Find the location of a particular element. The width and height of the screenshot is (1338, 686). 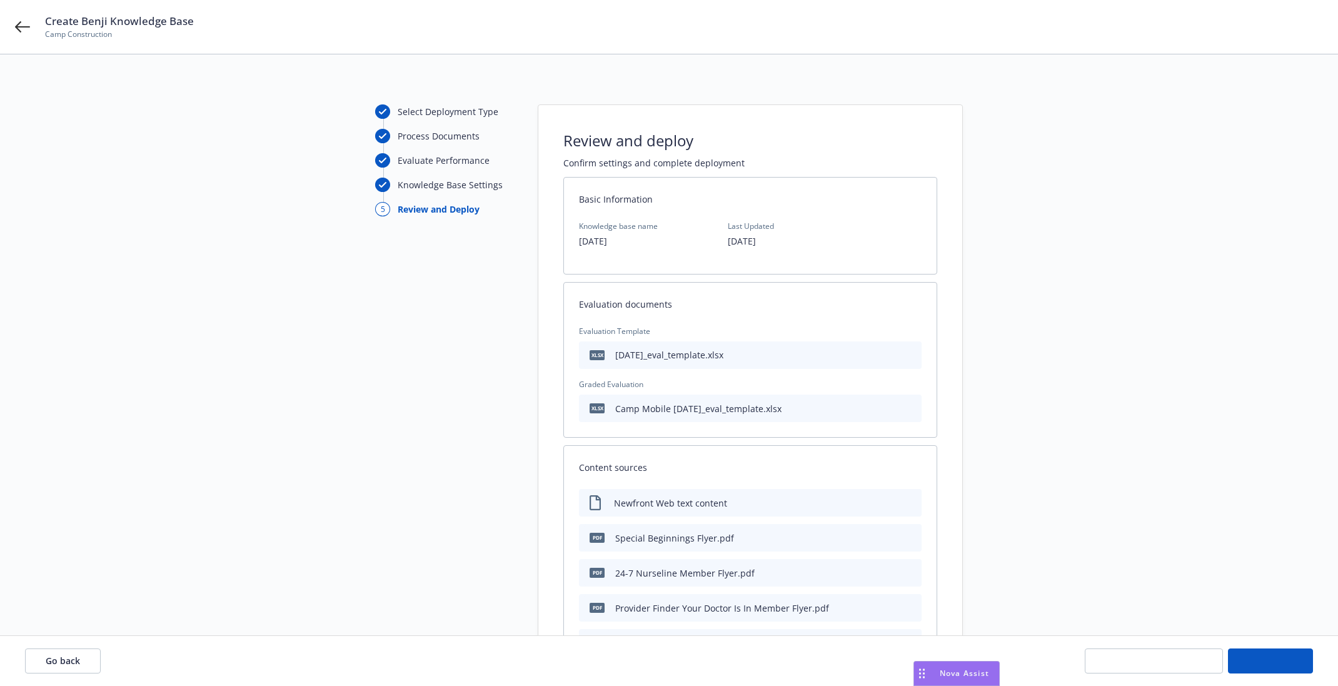

div: 24-7 Nurseline Member Flyer.pdf is located at coordinates (684, 573).